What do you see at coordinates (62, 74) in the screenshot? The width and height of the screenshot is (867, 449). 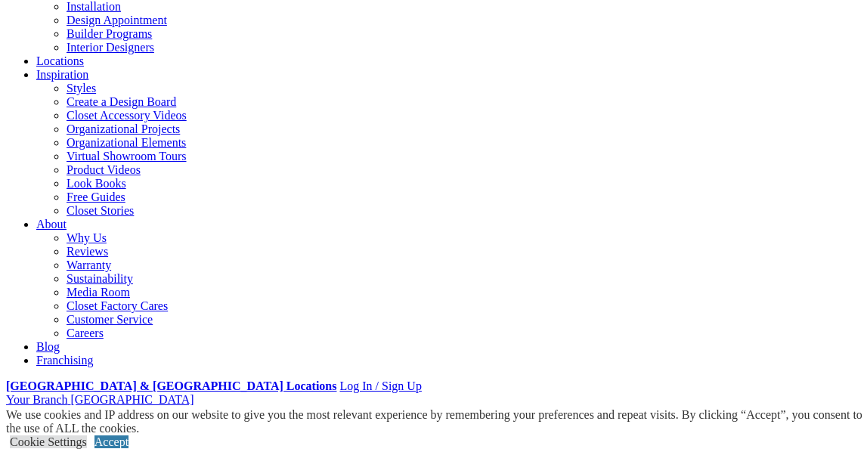 I see `a: Inspiration` at bounding box center [62, 74].